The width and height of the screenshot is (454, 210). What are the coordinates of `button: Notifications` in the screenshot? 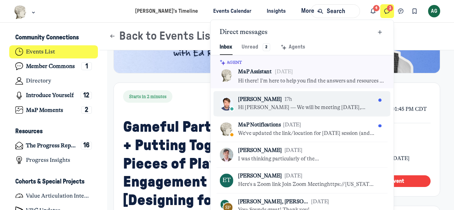 It's located at (373, 11).